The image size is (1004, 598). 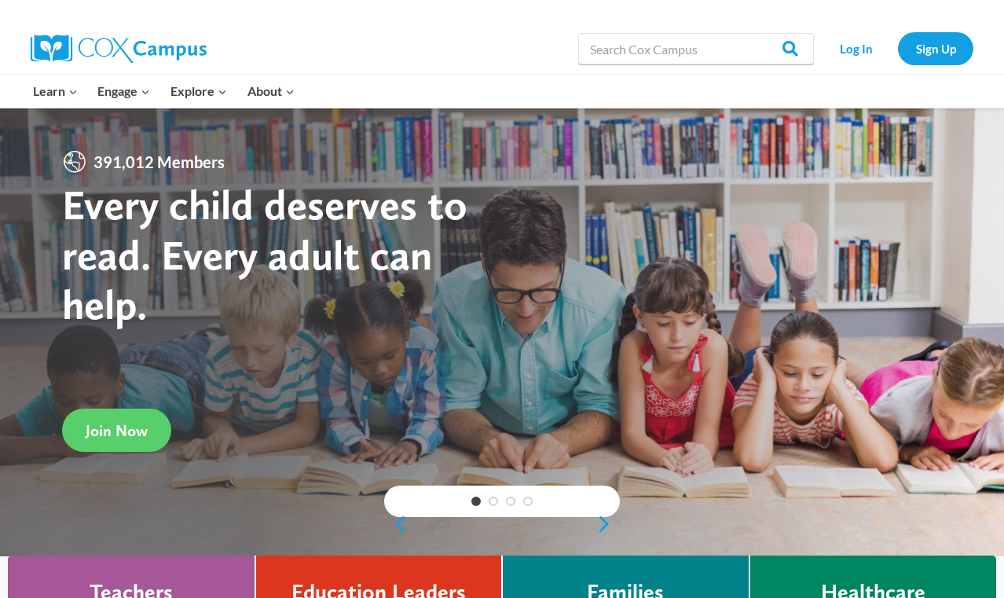 What do you see at coordinates (199, 91) in the screenshot?
I see `span: Explore` at bounding box center [199, 91].